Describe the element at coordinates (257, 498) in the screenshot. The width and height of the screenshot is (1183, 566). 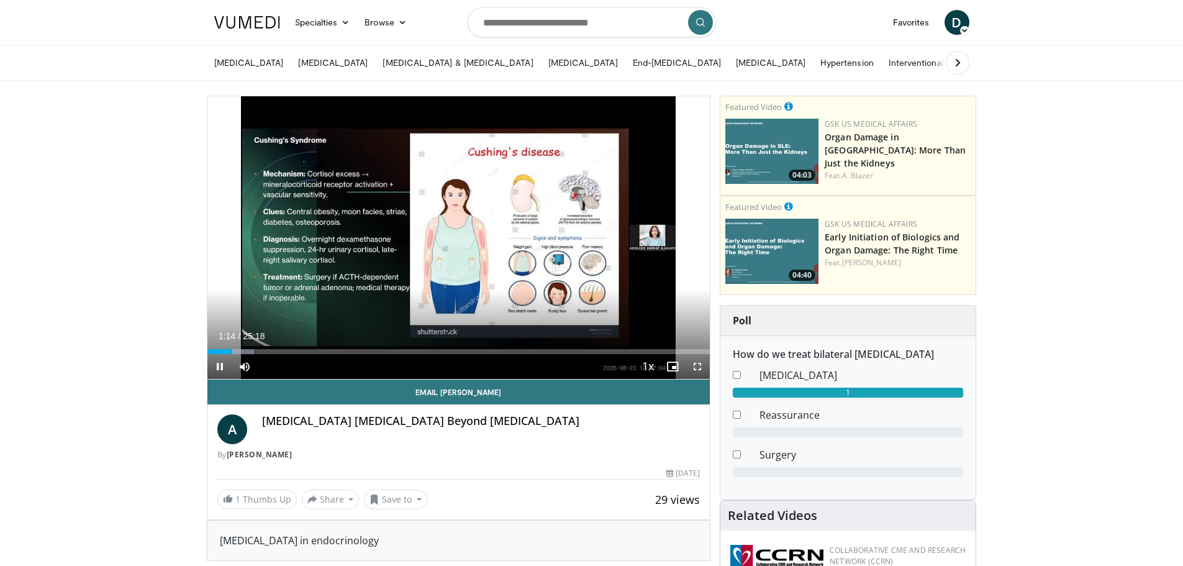
I see `a: 1 Thumbs Up` at that location.